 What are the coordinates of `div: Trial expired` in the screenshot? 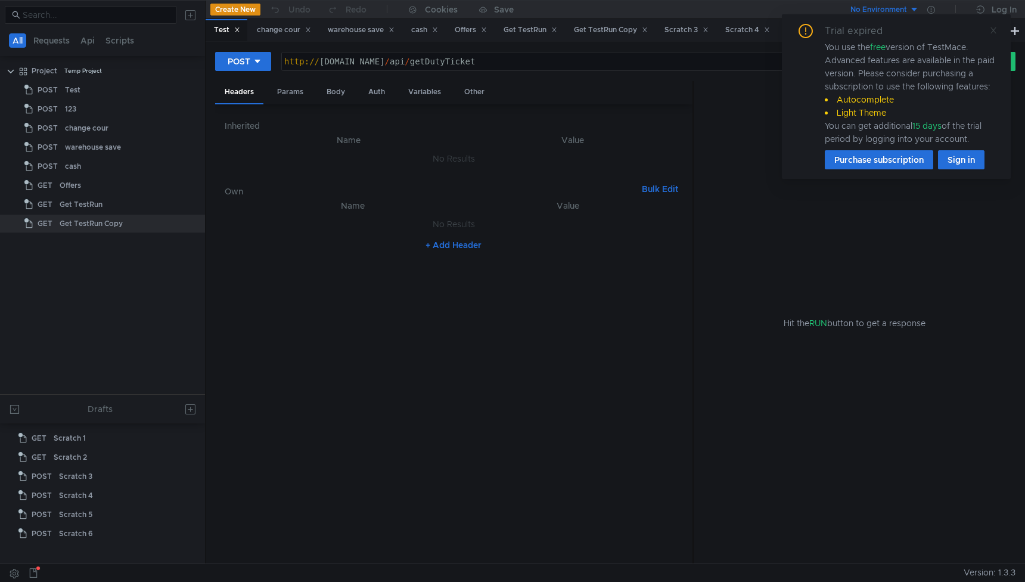 It's located at (860, 31).